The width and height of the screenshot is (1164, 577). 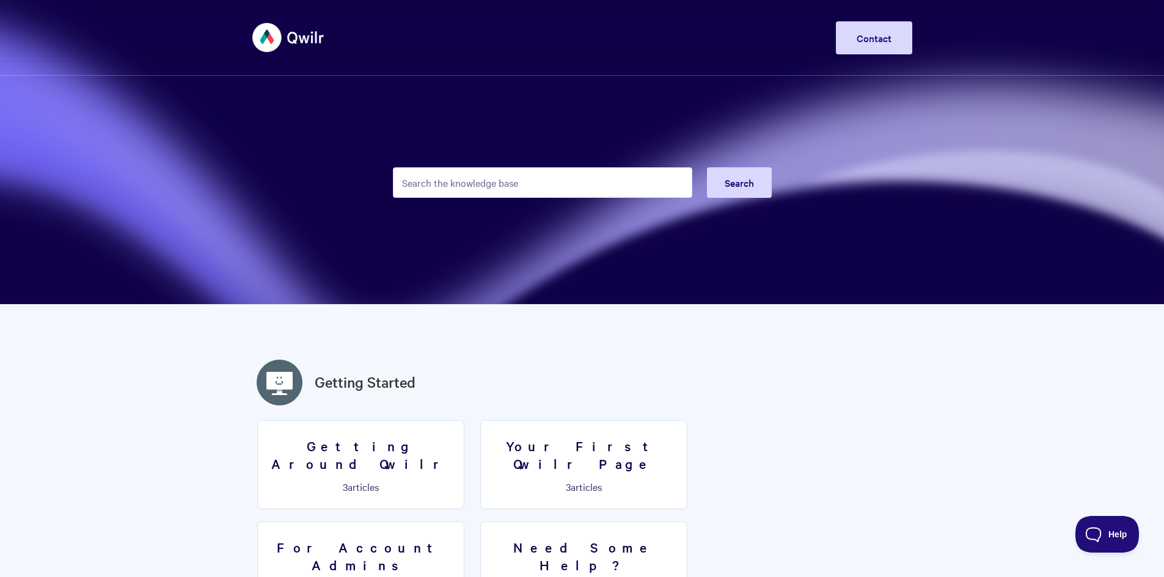 What do you see at coordinates (288, 37) in the screenshot?
I see `img: Qwilr Help Center` at bounding box center [288, 37].